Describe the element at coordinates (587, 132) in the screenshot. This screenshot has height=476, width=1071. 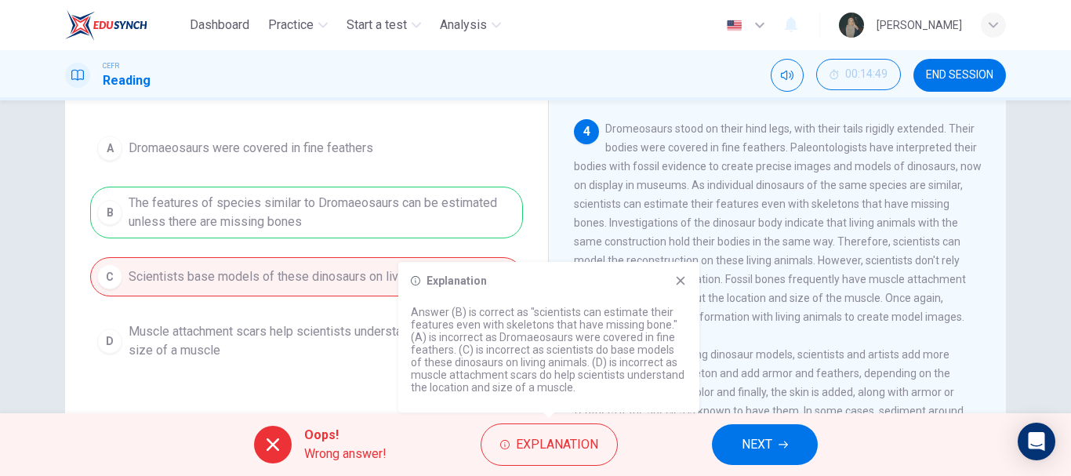
I see `div: 4` at that location.